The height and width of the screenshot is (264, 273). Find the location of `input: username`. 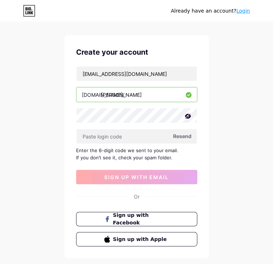

input: username is located at coordinates (137, 95).